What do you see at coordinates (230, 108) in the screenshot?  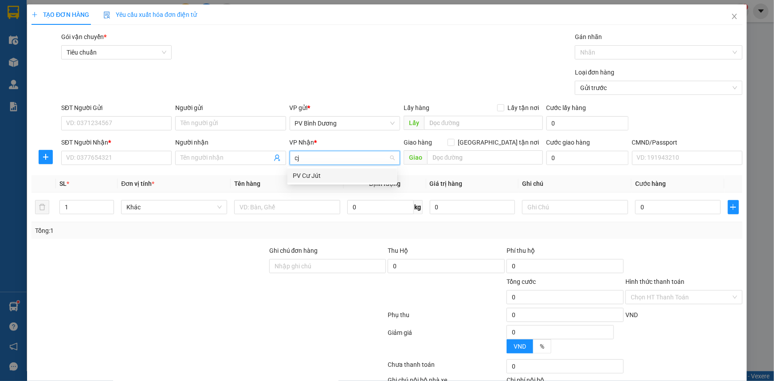 I see `div: Người gửi` at bounding box center [230, 108].